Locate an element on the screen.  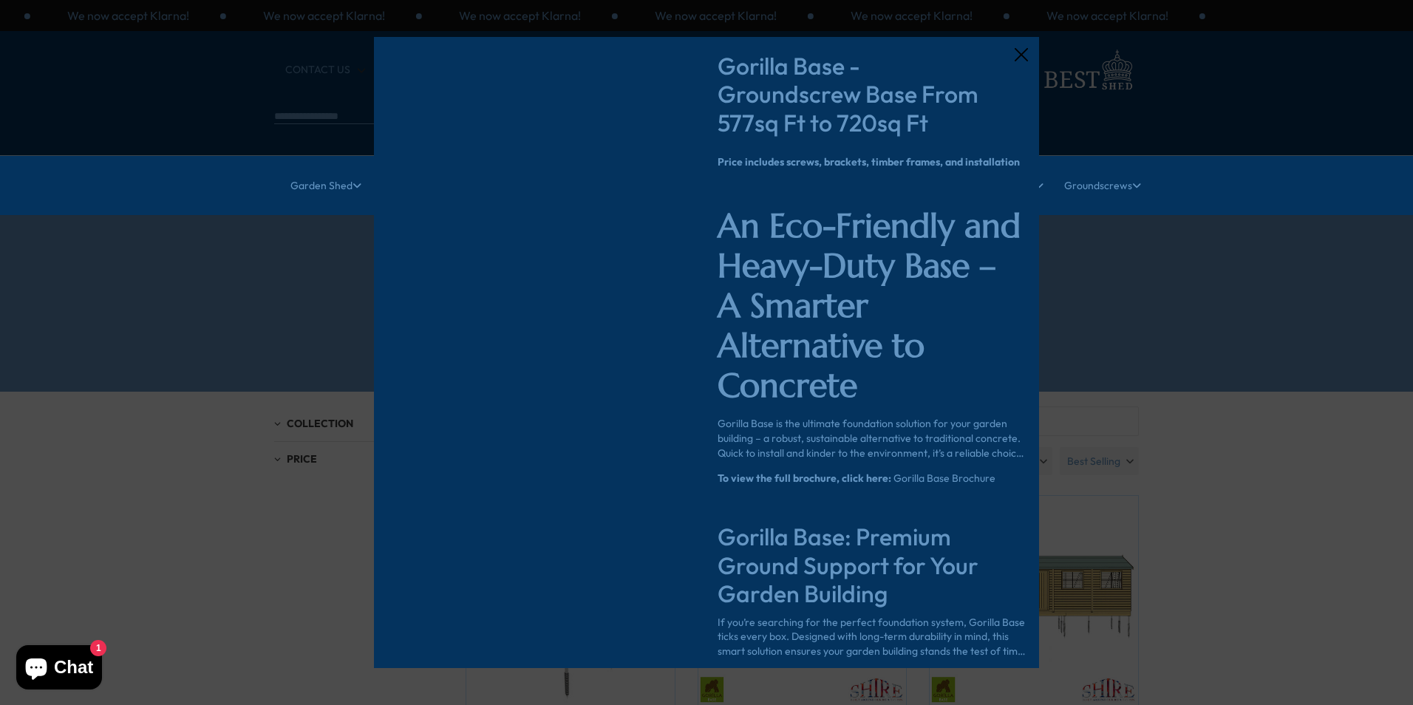
strong: Price includes screws, brackets, timber frames, and installation is located at coordinates (868, 162).